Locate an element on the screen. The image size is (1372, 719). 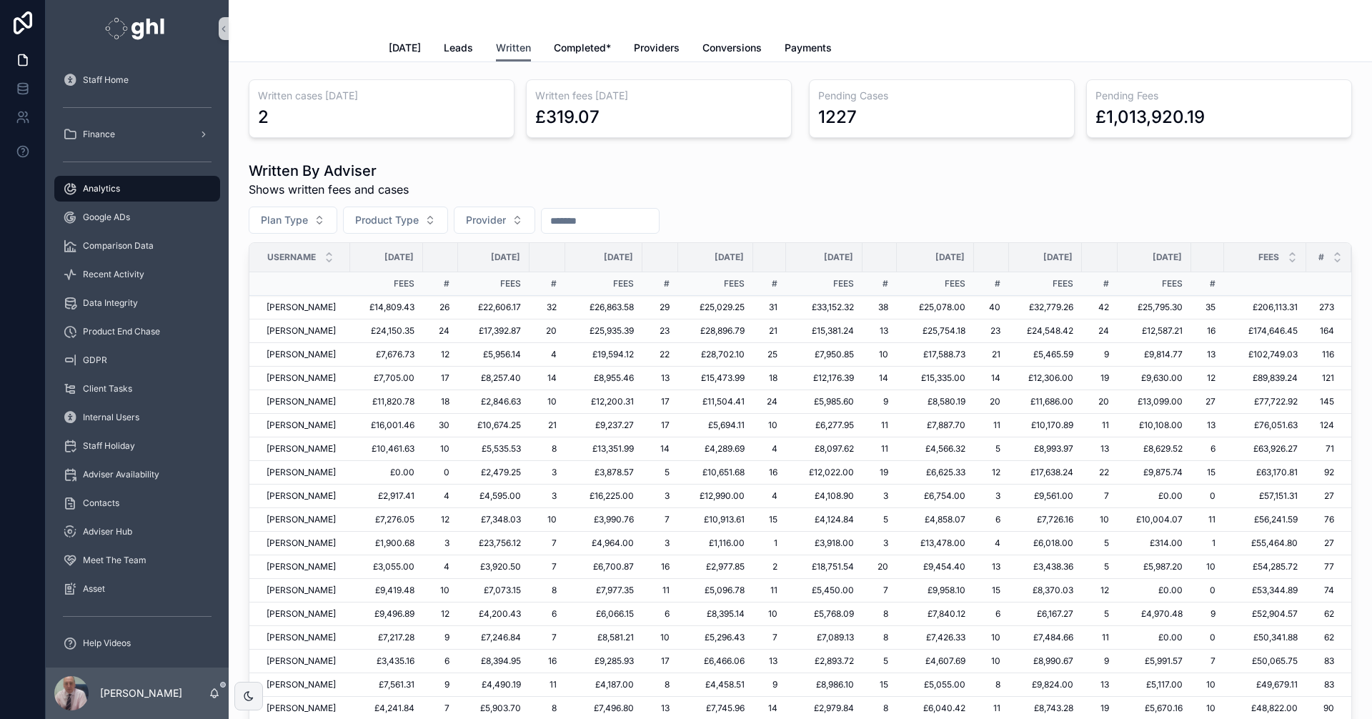
td: £1,900.68 is located at coordinates (386, 543).